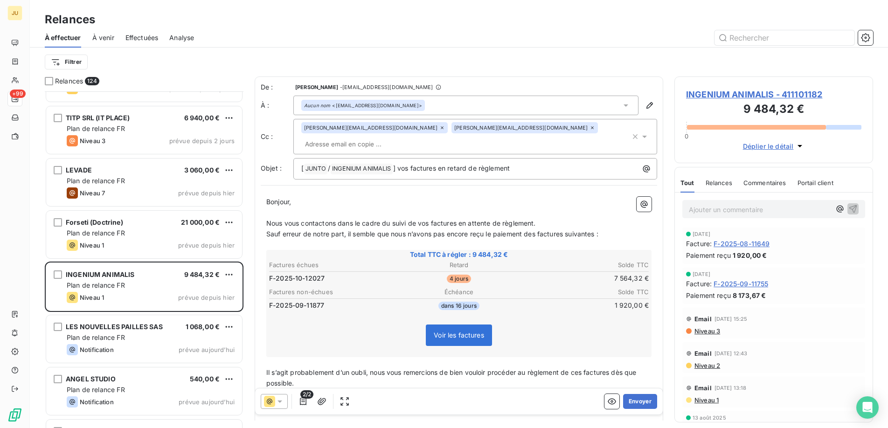  I want to click on span: Sauf erreur de notre part, il semble que nous n’avons pas encore reçu le paiement des factures su..., so click(432, 234).